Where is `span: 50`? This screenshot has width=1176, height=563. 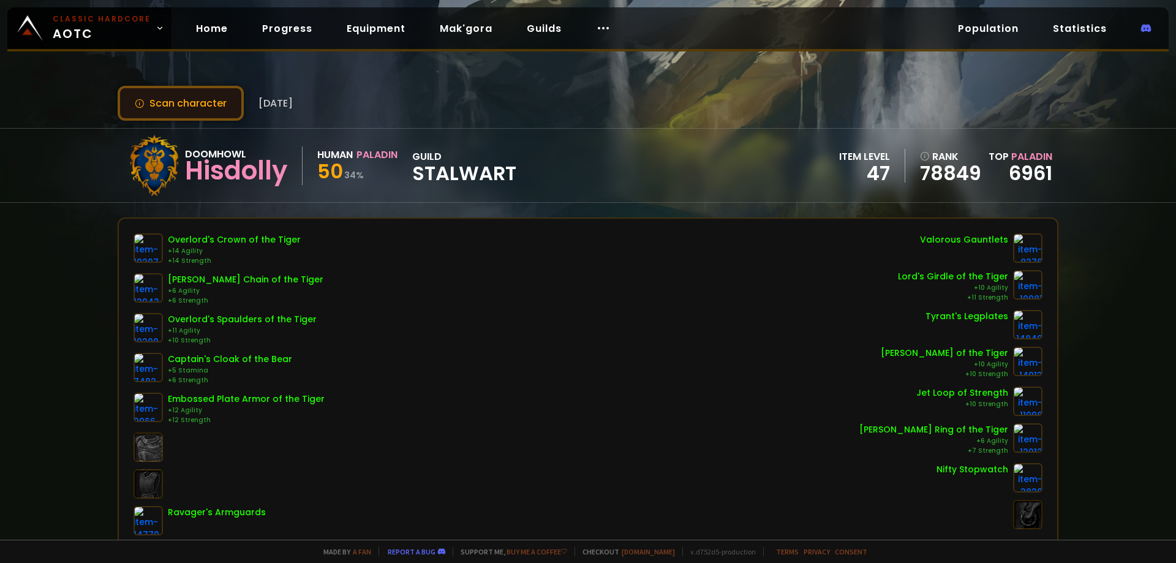 span: 50 is located at coordinates (330, 171).